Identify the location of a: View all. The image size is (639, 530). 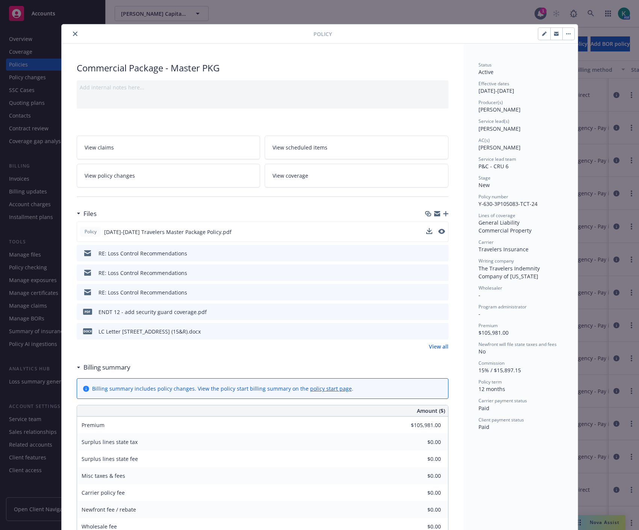
(439, 347).